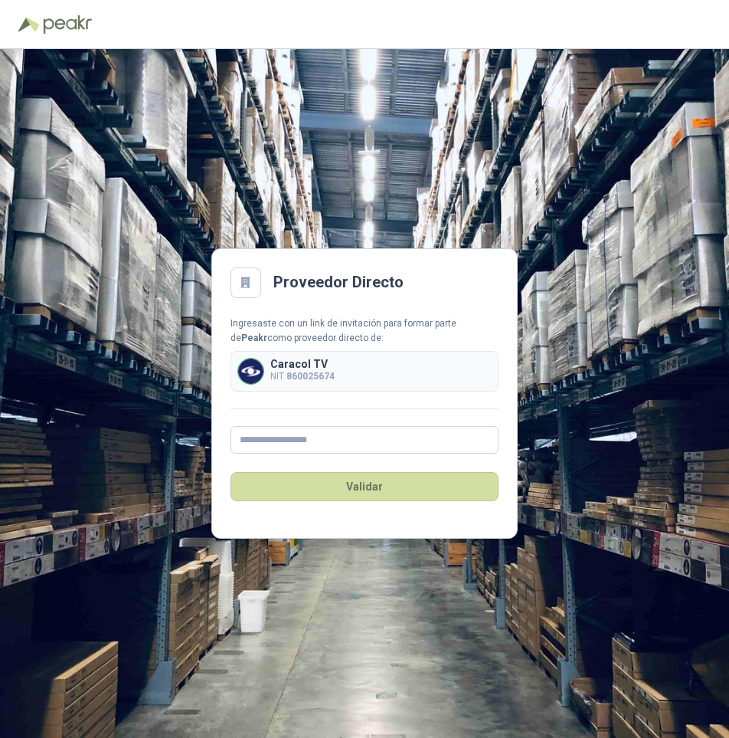 Image resolution: width=729 pixels, height=738 pixels. I want to click on p: Caracol TV, so click(303, 364).